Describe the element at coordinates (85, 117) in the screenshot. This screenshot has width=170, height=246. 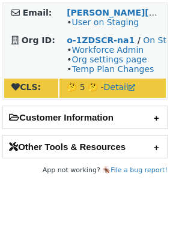
I see `h2: Customer Information` at that location.